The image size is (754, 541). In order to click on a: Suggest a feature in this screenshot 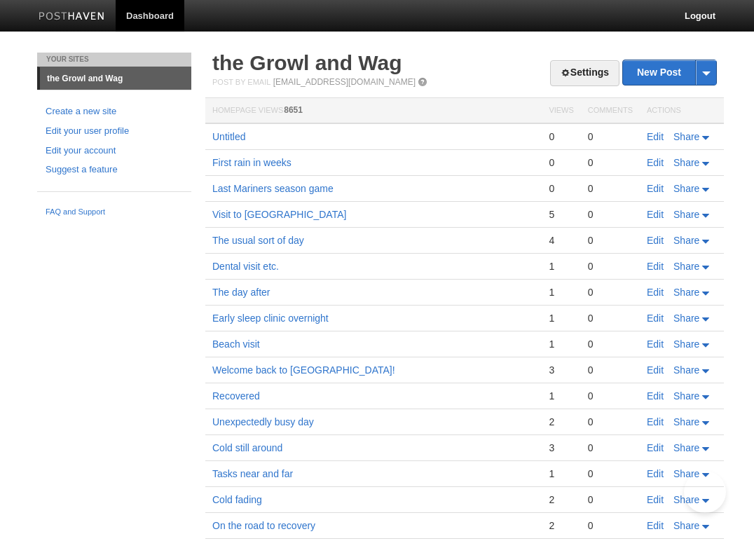, I will do `click(114, 170)`.